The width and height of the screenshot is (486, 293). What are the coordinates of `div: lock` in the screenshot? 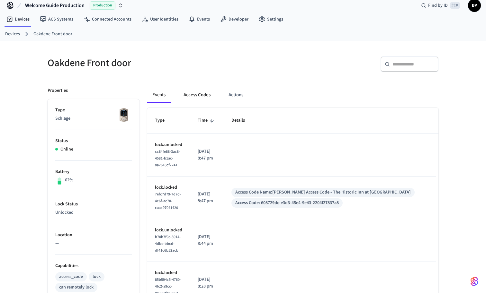 It's located at (96, 277).